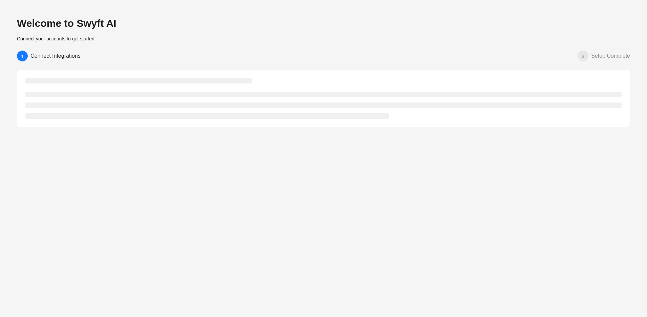 Image resolution: width=647 pixels, height=317 pixels. What do you see at coordinates (583, 56) in the screenshot?
I see `span: 2` at bounding box center [583, 56].